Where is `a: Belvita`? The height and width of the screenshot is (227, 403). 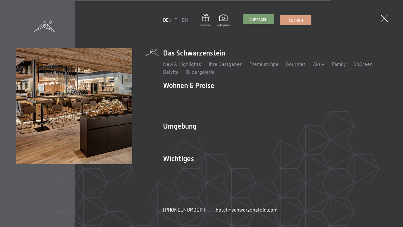
a: Belvita is located at coordinates (171, 71).